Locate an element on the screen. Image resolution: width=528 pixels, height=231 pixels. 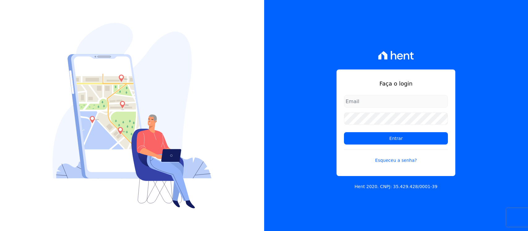
img: Login is located at coordinates (132, 116).